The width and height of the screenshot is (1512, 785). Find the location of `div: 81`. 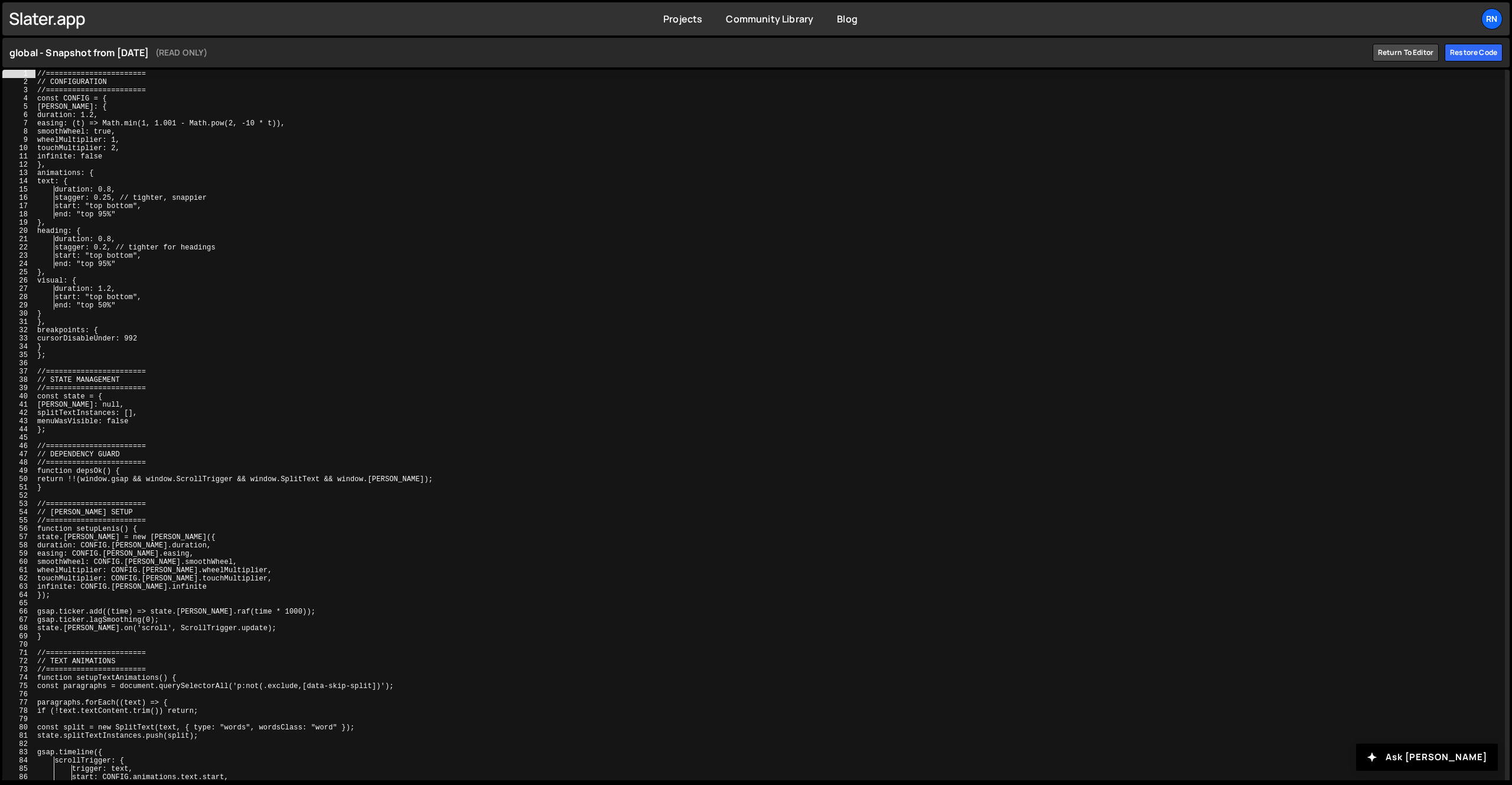

div: 81 is located at coordinates (19, 735).